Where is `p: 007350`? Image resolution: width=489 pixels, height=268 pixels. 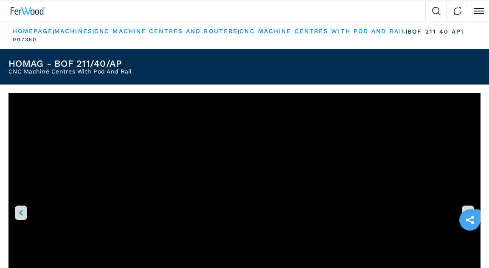
p: 007350 is located at coordinates (25, 39).